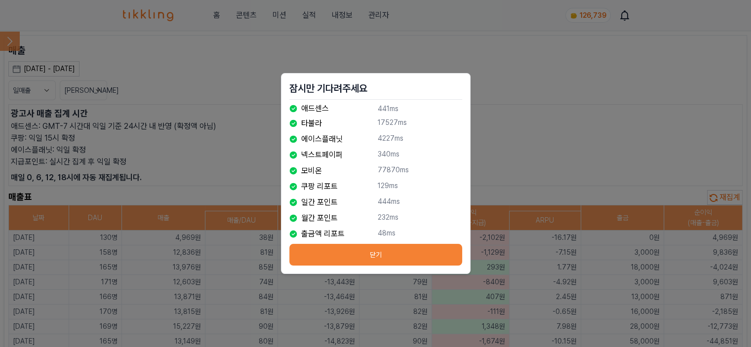  What do you see at coordinates (312, 171) in the screenshot?
I see `p: 모비온` at bounding box center [312, 171].